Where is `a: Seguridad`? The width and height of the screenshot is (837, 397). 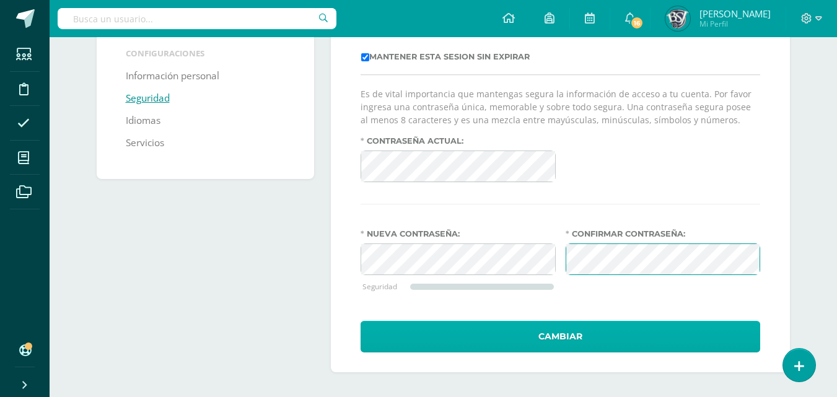 a: Seguridad is located at coordinates (147, 99).